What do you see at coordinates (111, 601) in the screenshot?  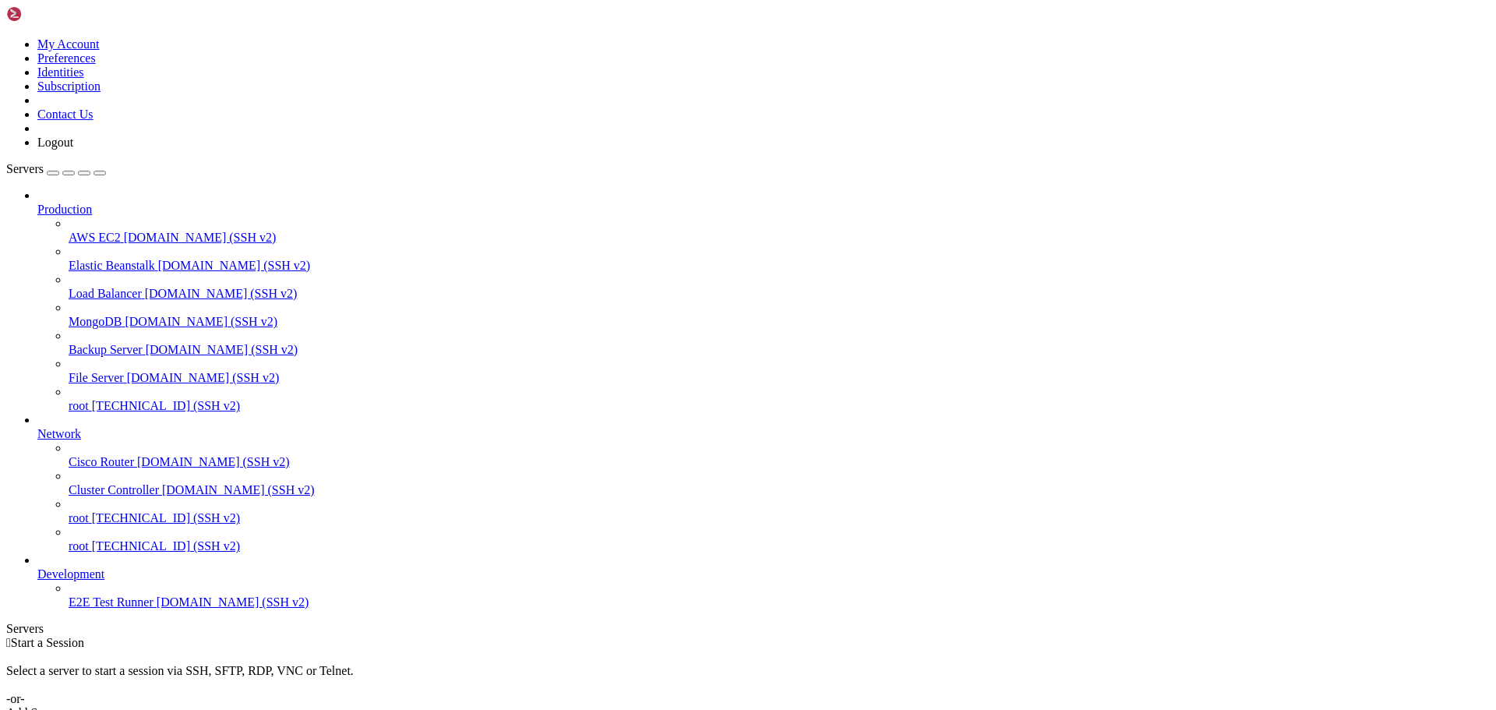 I see `span: E2E Test Runner` at bounding box center [111, 601].